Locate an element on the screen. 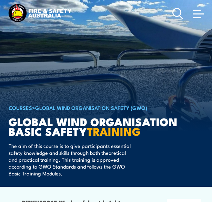 This screenshot has height=202, width=212. a: Global Wind Organisation Safety (GWO) is located at coordinates (91, 108).